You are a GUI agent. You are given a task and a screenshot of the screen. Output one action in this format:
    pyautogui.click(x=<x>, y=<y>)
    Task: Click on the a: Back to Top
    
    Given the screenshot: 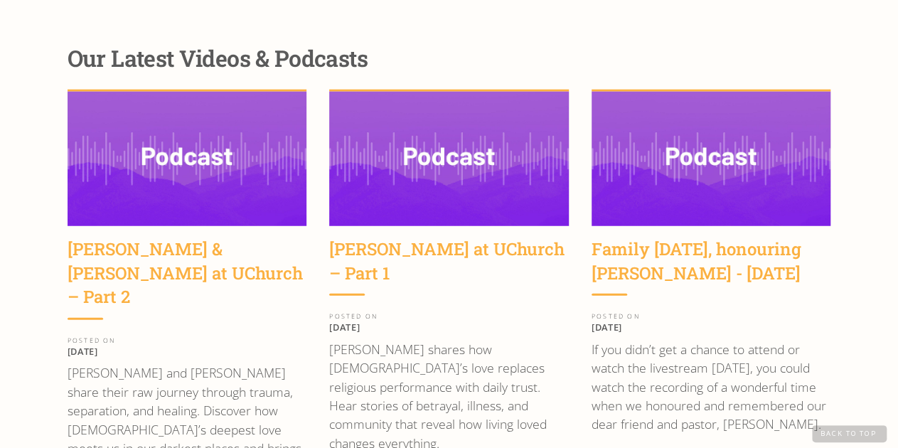 What is the action you would take?
    pyautogui.click(x=850, y=434)
    